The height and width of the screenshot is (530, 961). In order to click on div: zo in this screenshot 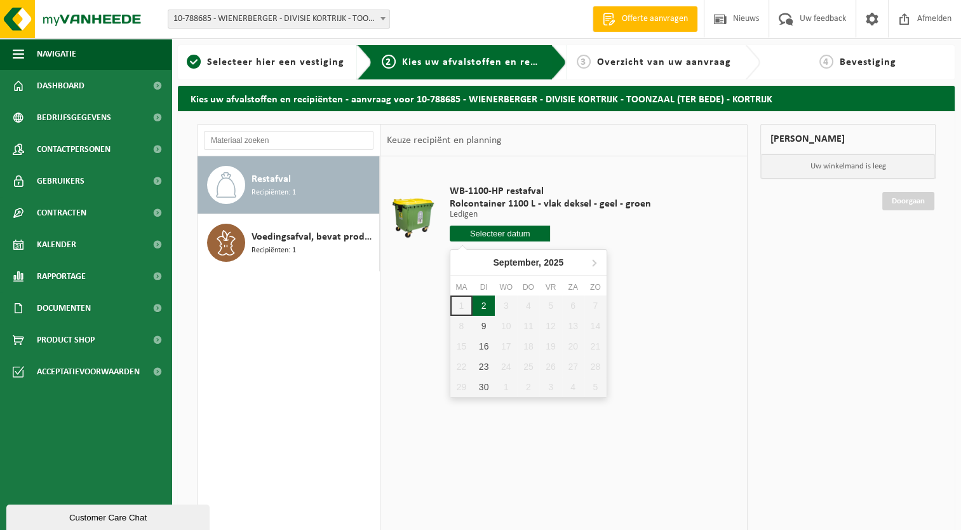, I will do `click(595, 287)`.